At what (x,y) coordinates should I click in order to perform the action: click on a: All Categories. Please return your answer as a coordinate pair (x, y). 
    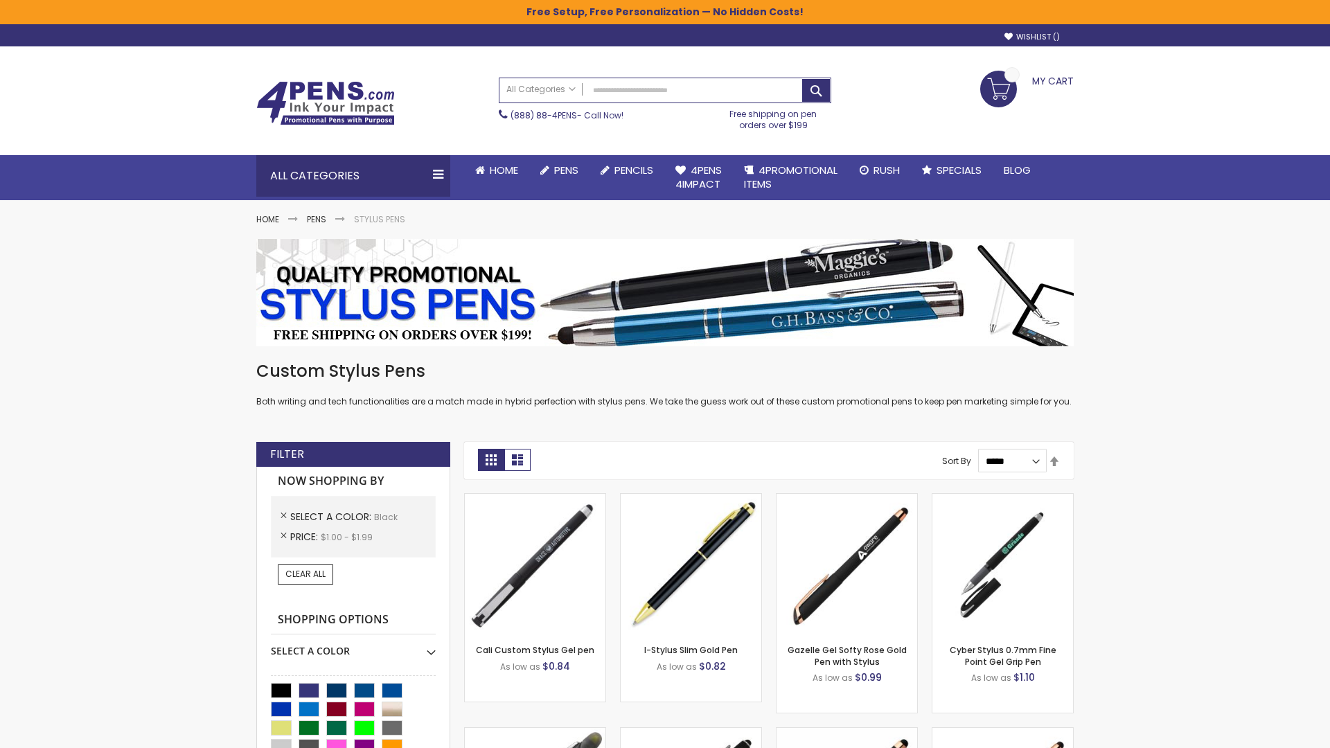
    Looking at the image, I should click on (541, 89).